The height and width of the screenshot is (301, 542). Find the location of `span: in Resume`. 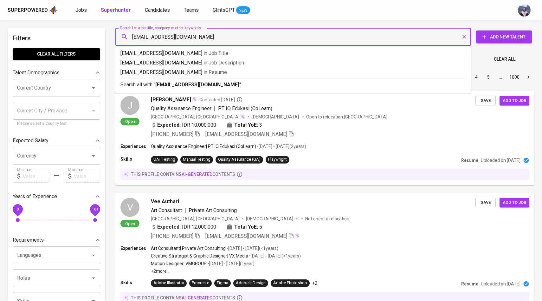

span: in Resume is located at coordinates (215, 72).